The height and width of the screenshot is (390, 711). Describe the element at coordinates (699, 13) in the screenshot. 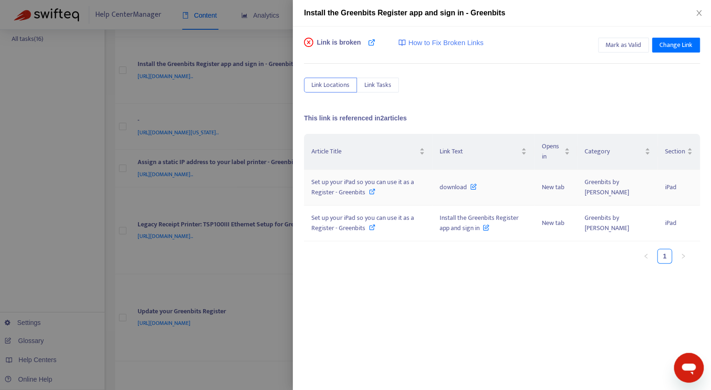

I see `span: close` at that location.